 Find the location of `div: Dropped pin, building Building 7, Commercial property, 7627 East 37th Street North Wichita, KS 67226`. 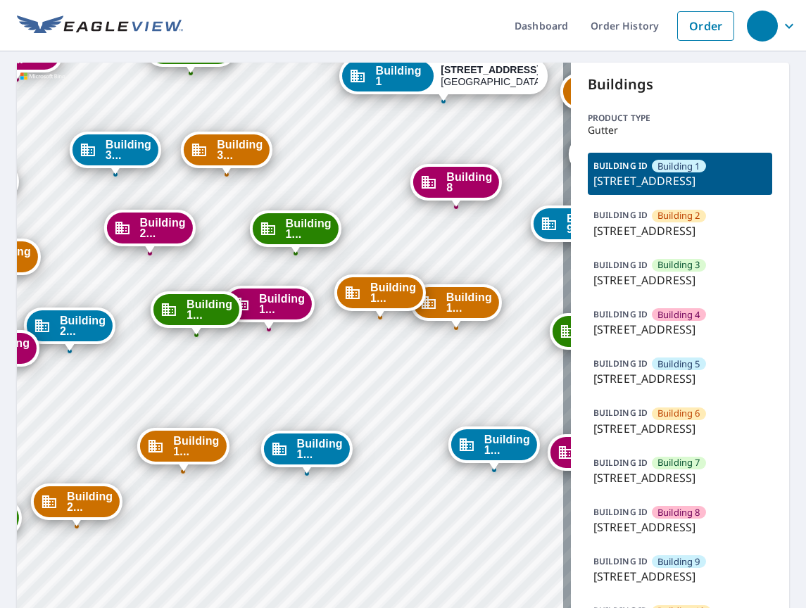

div: Dropped pin, building Building 7, Commercial property, 7627 East 37th Street North Wichita, KS 67226 is located at coordinates (614, 158).